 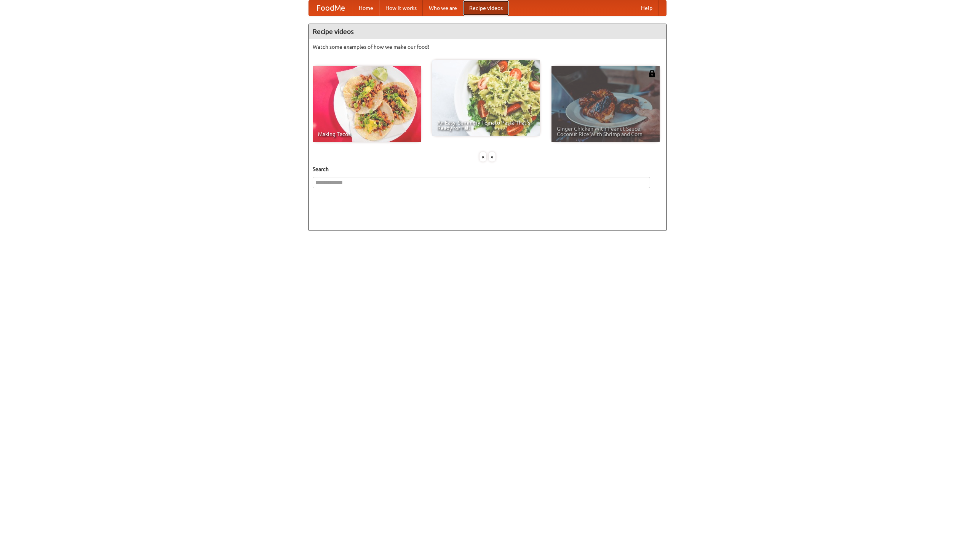 I want to click on a: How it works, so click(x=401, y=8).